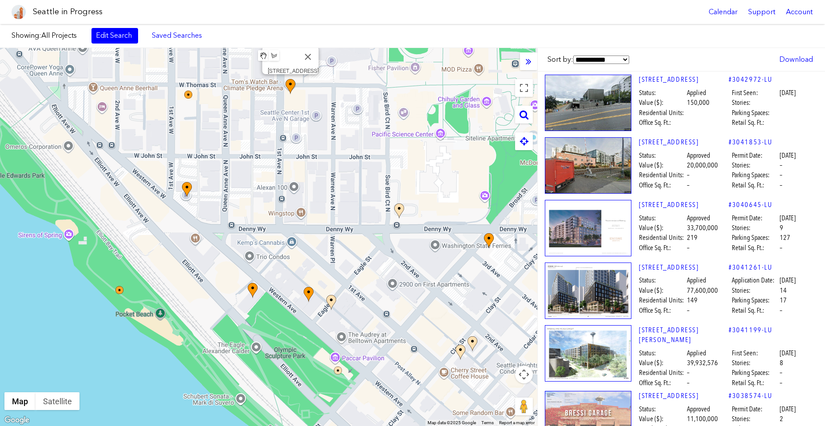  What do you see at coordinates (588, 103) in the screenshot?
I see `img: 2901_WESTERN_AVE_SEATTLE.jpg` at bounding box center [588, 103].